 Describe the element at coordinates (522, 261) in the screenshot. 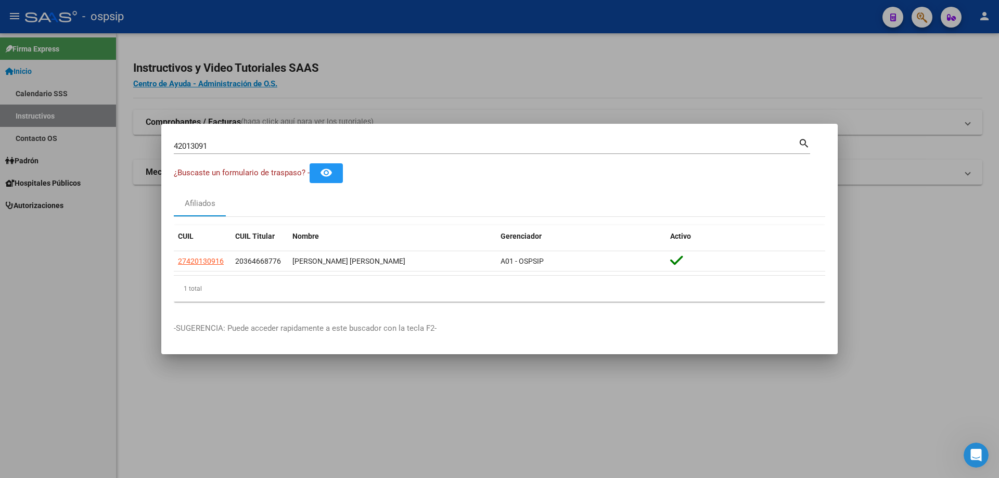

I see `span: A01 - OSPSIP` at that location.